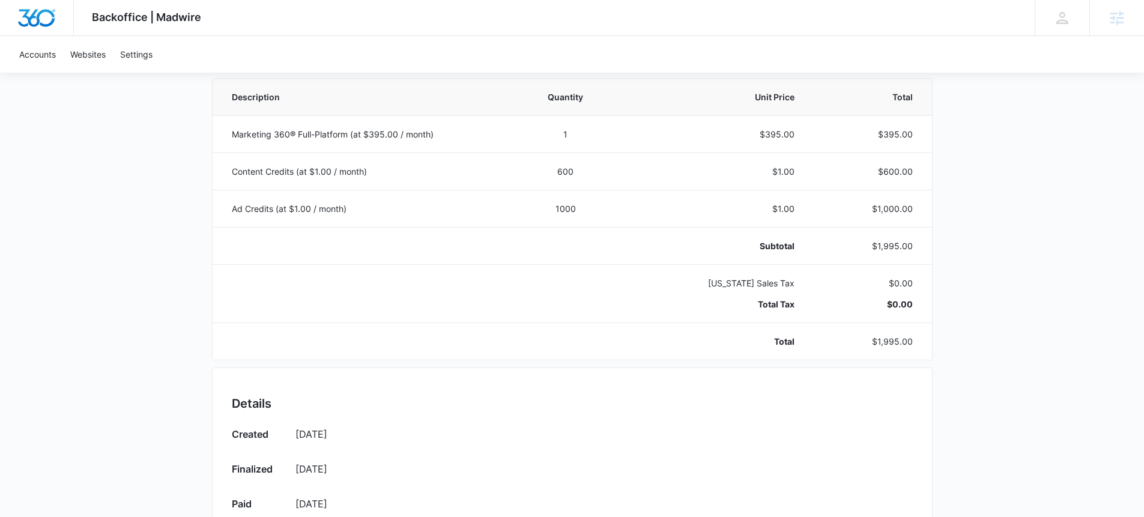  I want to click on td: 1, so click(566, 134).